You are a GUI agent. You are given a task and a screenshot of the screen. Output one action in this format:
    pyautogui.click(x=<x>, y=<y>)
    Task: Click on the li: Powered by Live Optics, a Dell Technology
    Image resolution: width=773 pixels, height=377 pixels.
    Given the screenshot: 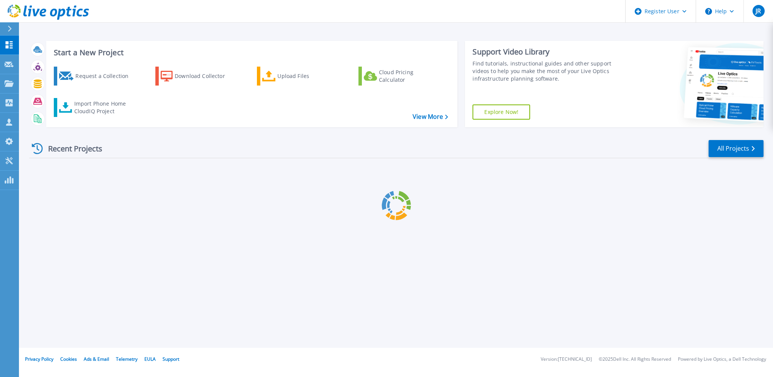 What is the action you would take?
    pyautogui.click(x=722, y=360)
    